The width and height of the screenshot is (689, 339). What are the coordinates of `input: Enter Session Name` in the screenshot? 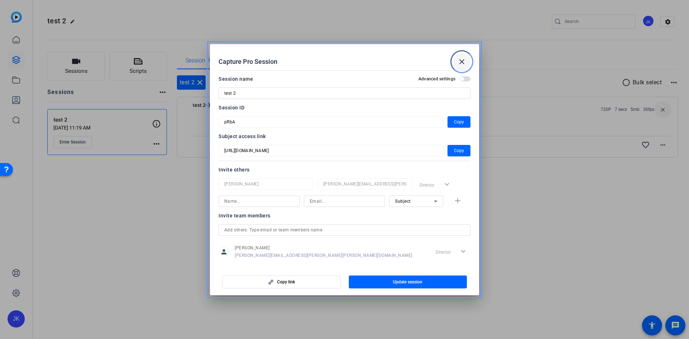 It's located at (344, 93).